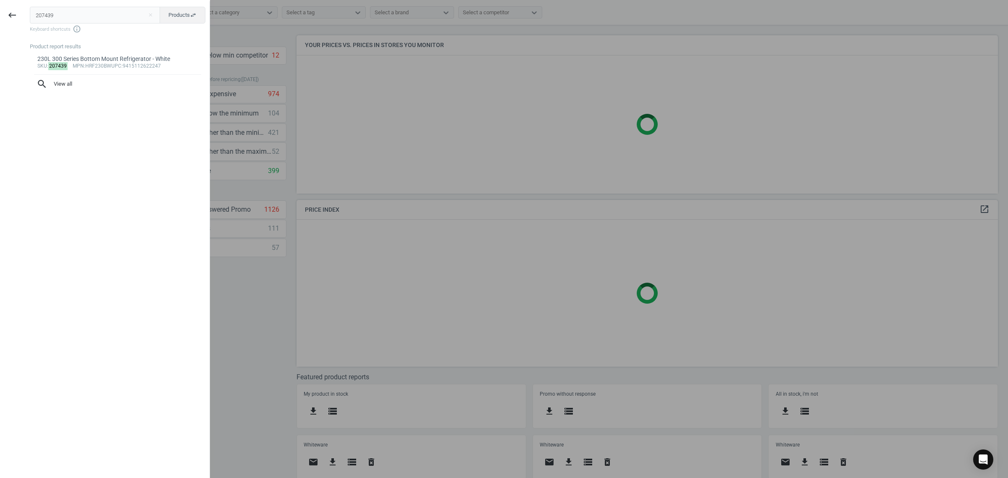  Describe the element at coordinates (12, 15) in the screenshot. I see `button: keyboard_backspace` at that location.